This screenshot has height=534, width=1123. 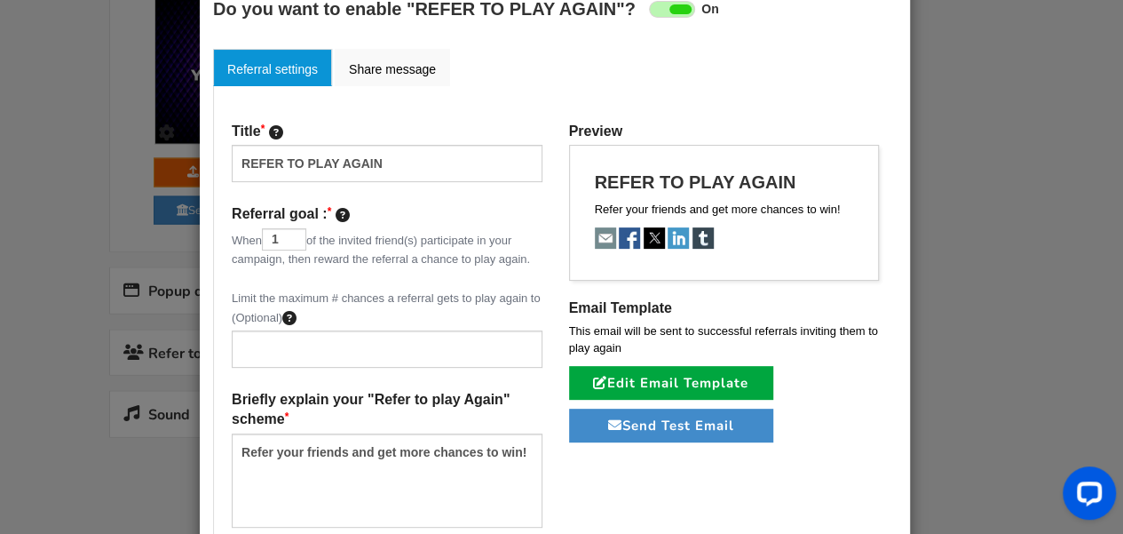 What do you see at coordinates (671, 425) in the screenshot?
I see `button: Send Test Email` at bounding box center [671, 425].